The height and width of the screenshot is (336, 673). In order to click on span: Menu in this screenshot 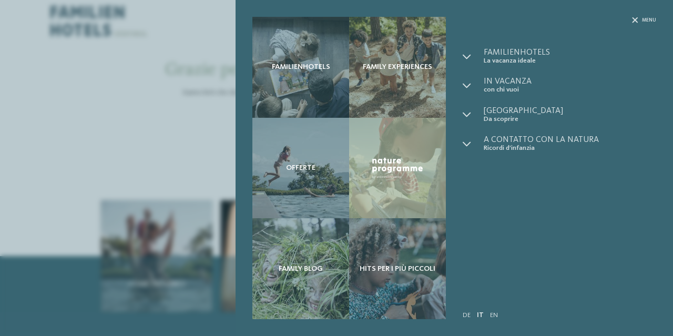, I will do `click(649, 20)`.